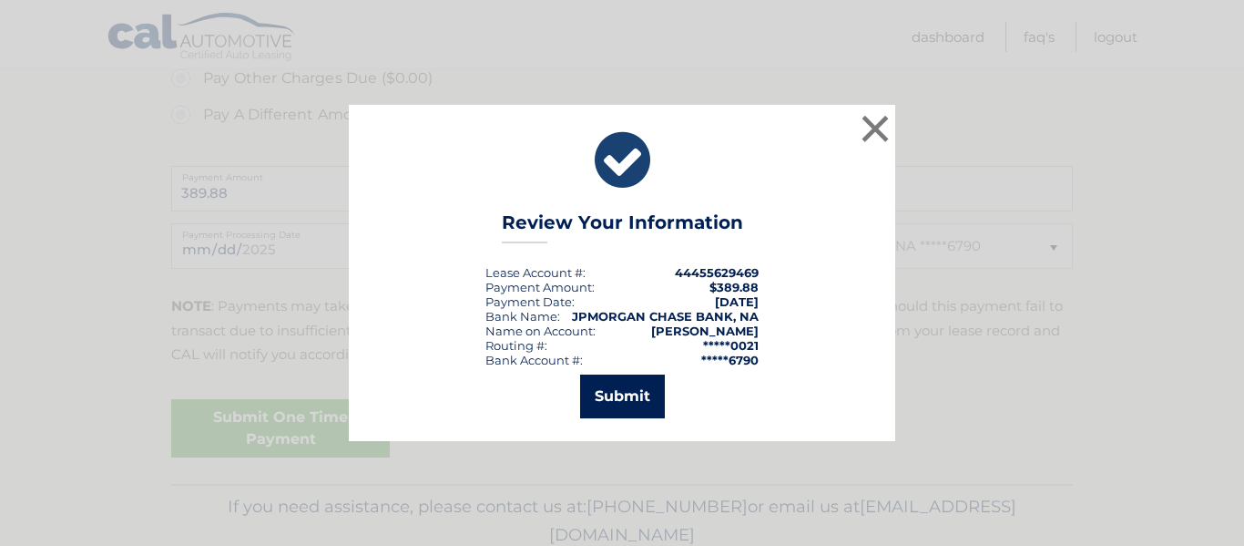 Image resolution: width=1244 pixels, height=546 pixels. What do you see at coordinates (534, 360) in the screenshot?
I see `div: Bank Account #:` at bounding box center [534, 360].